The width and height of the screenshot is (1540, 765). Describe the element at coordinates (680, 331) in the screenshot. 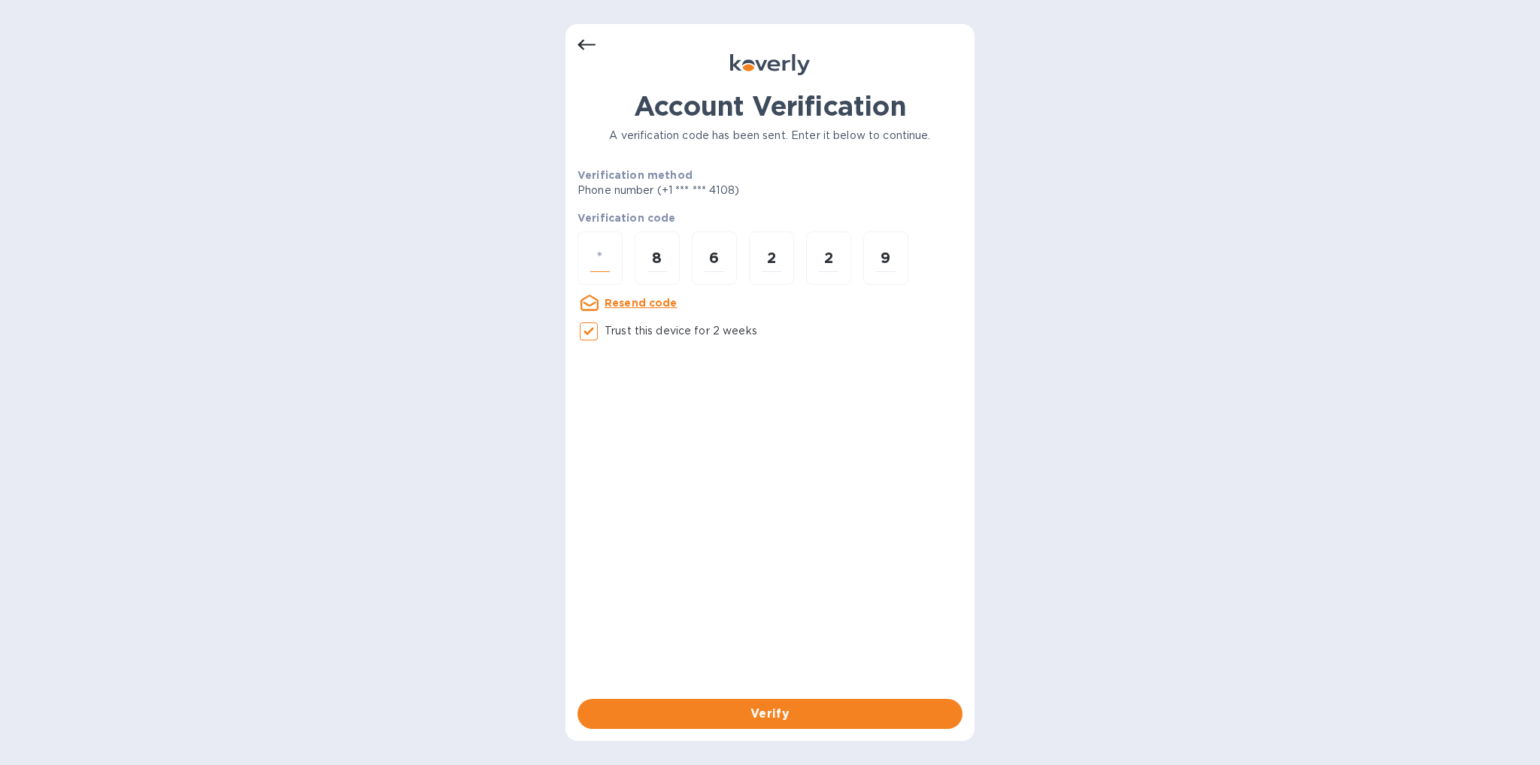

I see `p: Trust this device for 2 weeks` at that location.